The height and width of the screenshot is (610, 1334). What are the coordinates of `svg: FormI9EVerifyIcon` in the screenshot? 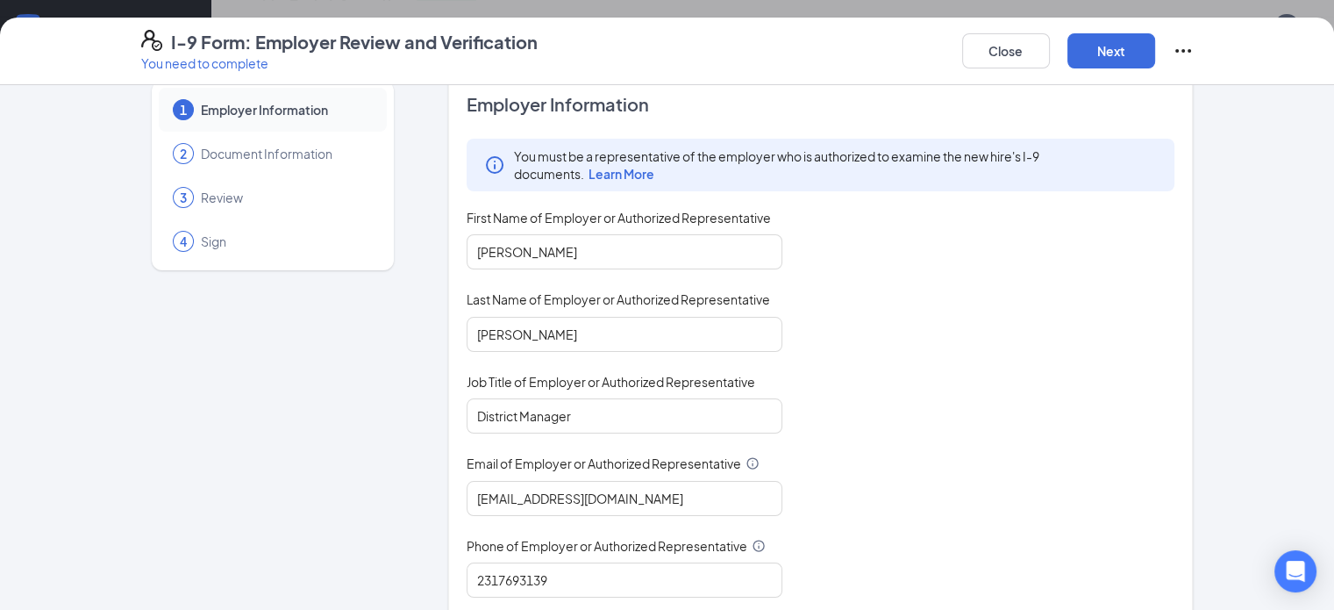 It's located at (152, 40).